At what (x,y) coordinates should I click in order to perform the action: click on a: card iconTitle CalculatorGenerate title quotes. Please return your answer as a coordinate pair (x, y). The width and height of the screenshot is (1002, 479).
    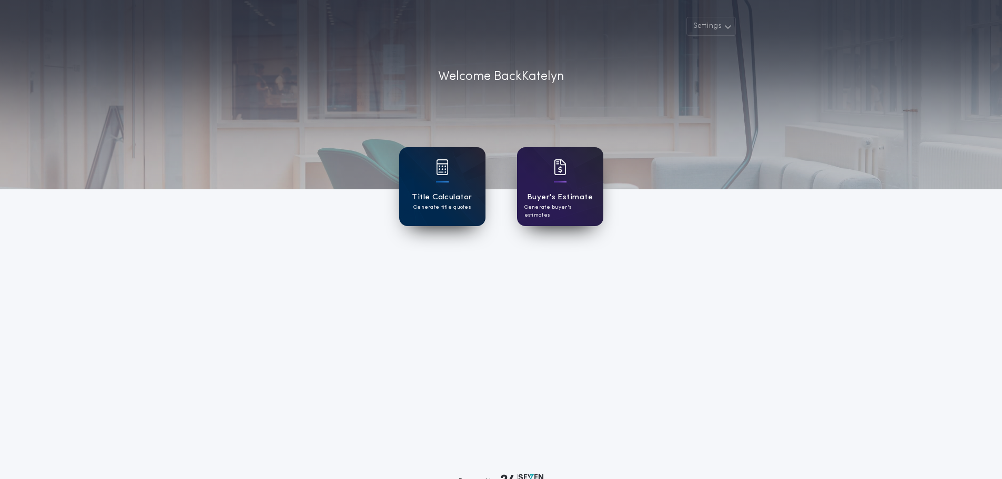
    Looking at the image, I should click on (442, 187).